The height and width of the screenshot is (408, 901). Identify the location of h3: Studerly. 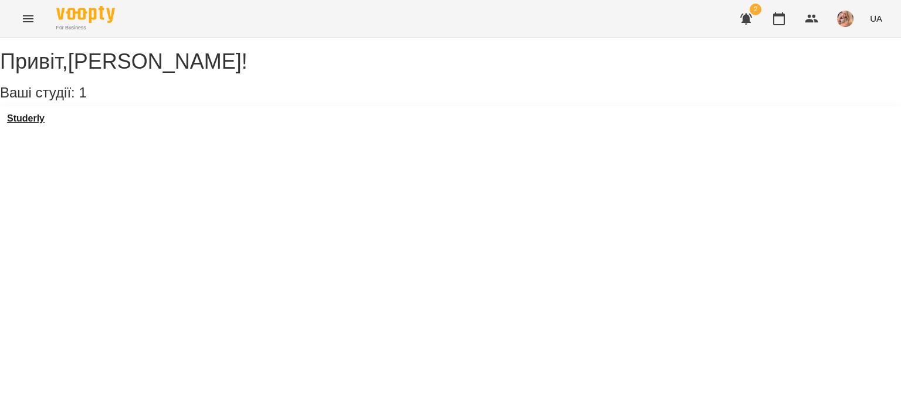
(26, 118).